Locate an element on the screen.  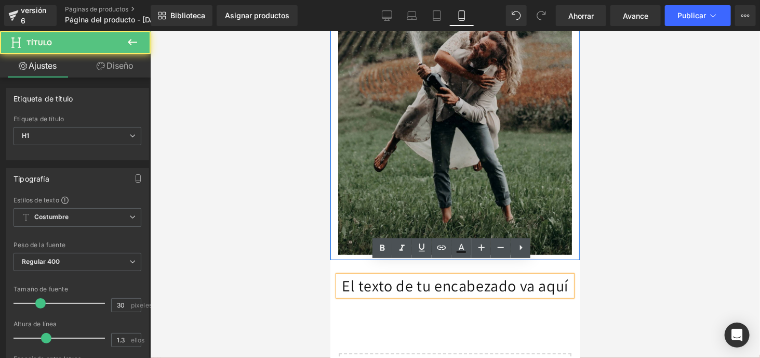
font: píxeles is located at coordinates (141, 305).